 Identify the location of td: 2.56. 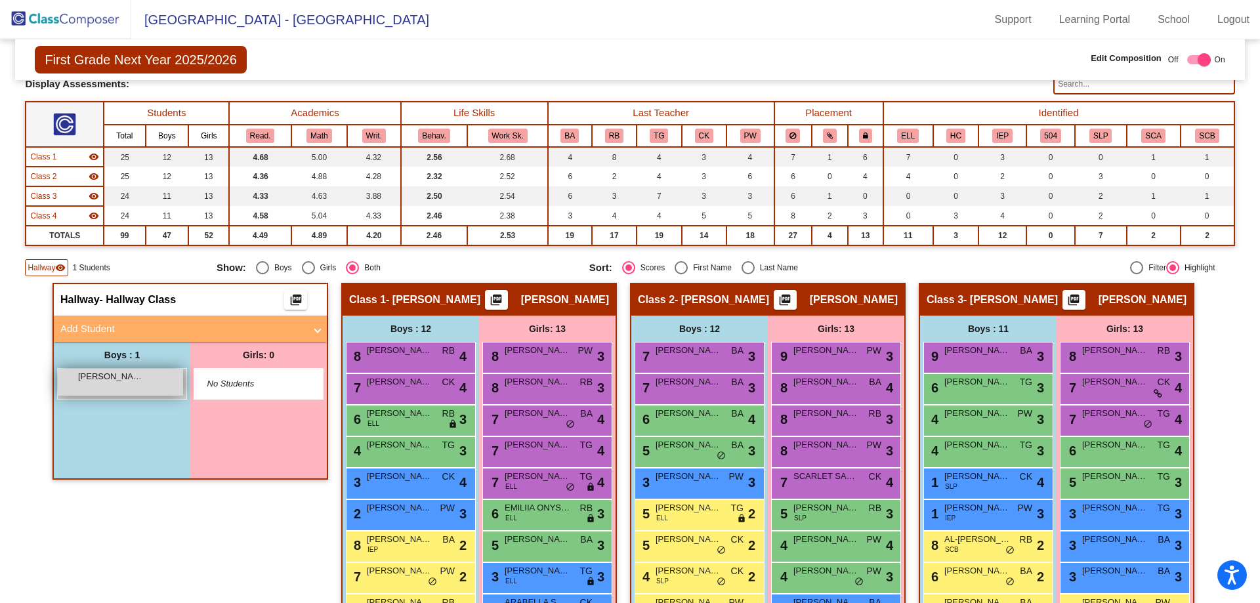
(434, 157).